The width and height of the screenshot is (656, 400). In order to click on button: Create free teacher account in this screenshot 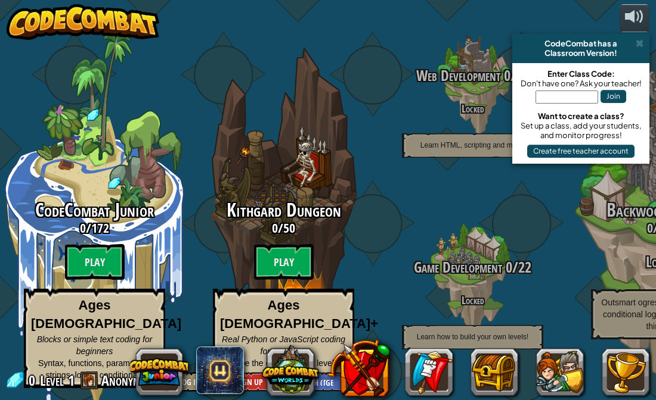, I will do `click(580, 151)`.